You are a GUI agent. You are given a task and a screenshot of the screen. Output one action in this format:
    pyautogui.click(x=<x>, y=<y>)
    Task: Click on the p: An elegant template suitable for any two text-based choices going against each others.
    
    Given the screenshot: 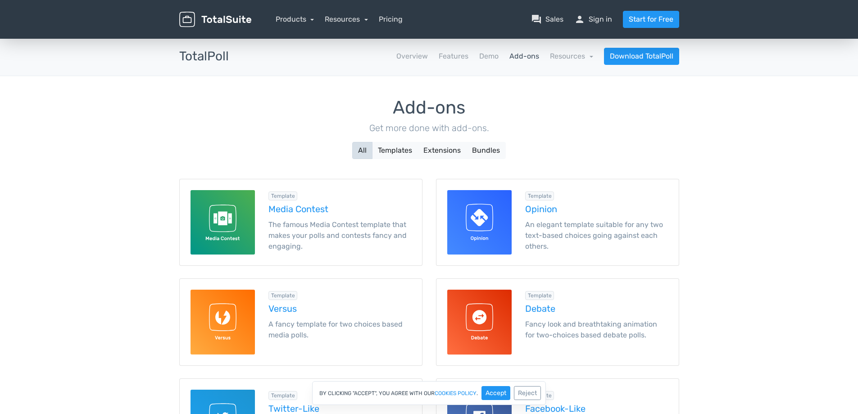 What is the action you would take?
    pyautogui.click(x=596, y=236)
    